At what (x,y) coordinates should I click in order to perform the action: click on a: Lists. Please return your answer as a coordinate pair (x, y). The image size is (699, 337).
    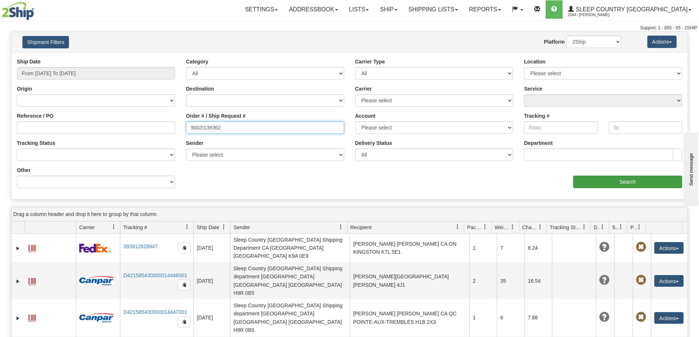
    Looking at the image, I should click on (359, 10).